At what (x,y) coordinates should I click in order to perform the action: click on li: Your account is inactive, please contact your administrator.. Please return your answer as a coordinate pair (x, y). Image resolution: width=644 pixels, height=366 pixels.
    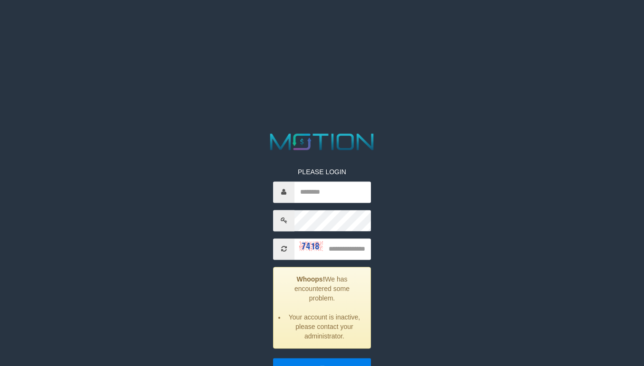
    Looking at the image, I should click on (324, 327).